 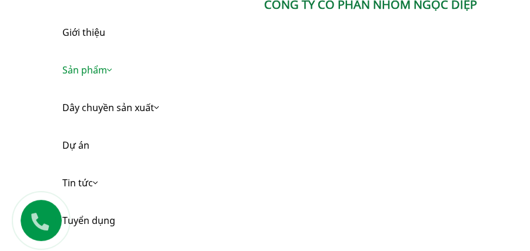 I want to click on a: Dây chuyền sản xuất, so click(x=265, y=108).